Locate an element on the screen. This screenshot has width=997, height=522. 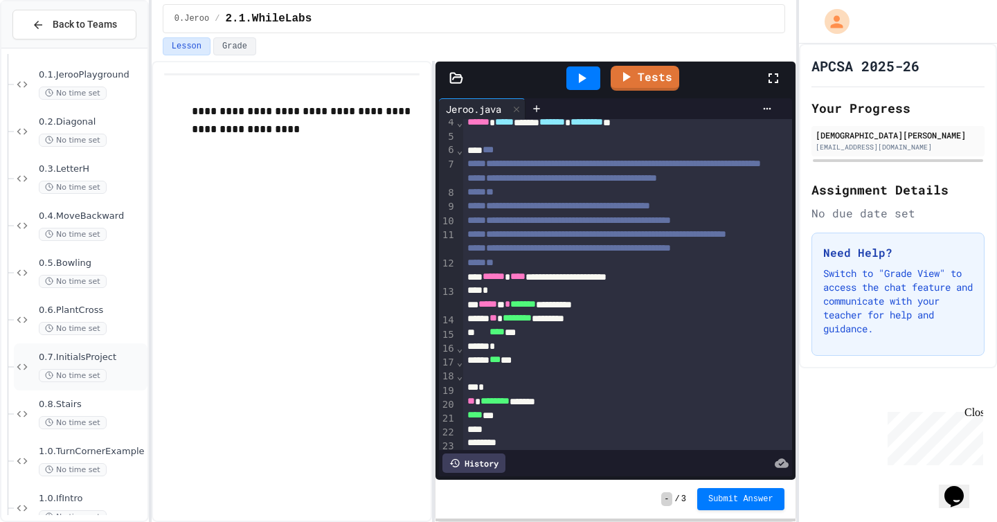
div: 4 is located at coordinates (447, 123).